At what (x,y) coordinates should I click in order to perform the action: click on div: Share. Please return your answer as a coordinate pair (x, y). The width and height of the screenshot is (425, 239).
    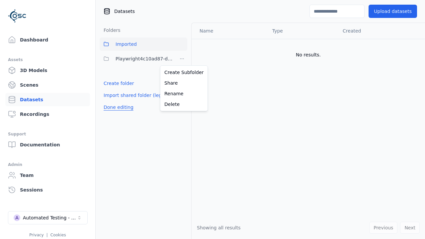
    Looking at the image, I should click on (184, 83).